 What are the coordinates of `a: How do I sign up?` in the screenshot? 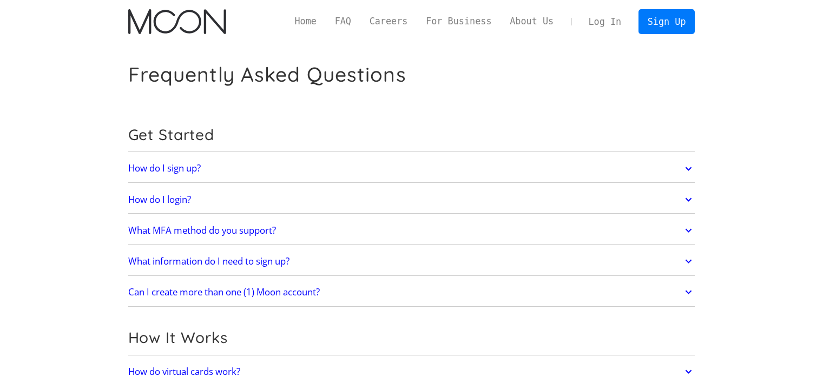 It's located at (412, 169).